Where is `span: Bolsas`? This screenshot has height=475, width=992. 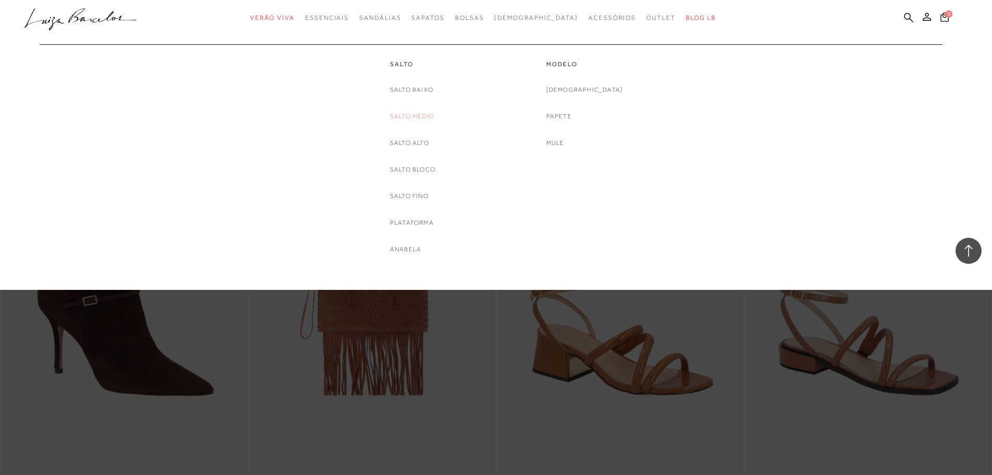 span: Bolsas is located at coordinates (470, 18).